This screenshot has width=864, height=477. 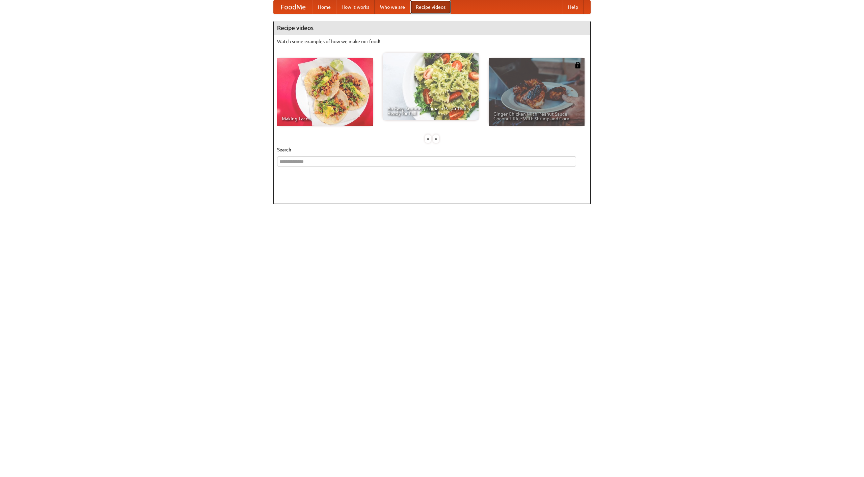 I want to click on h4: Recipe videos, so click(x=432, y=28).